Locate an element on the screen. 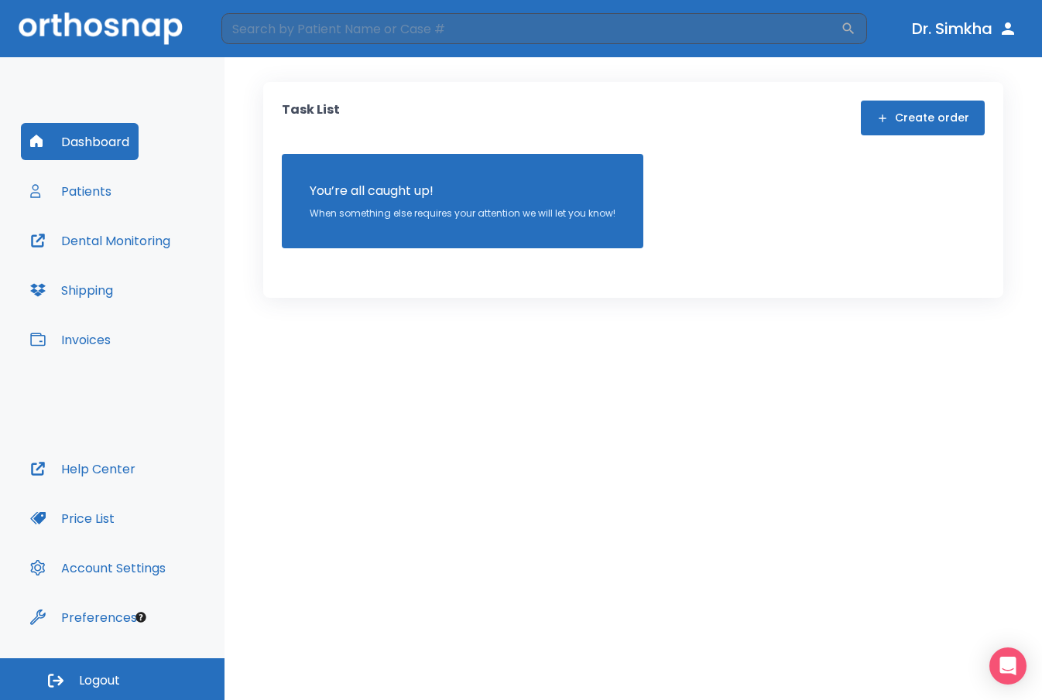 Image resolution: width=1042 pixels, height=700 pixels. p: Task List is located at coordinates (310, 118).